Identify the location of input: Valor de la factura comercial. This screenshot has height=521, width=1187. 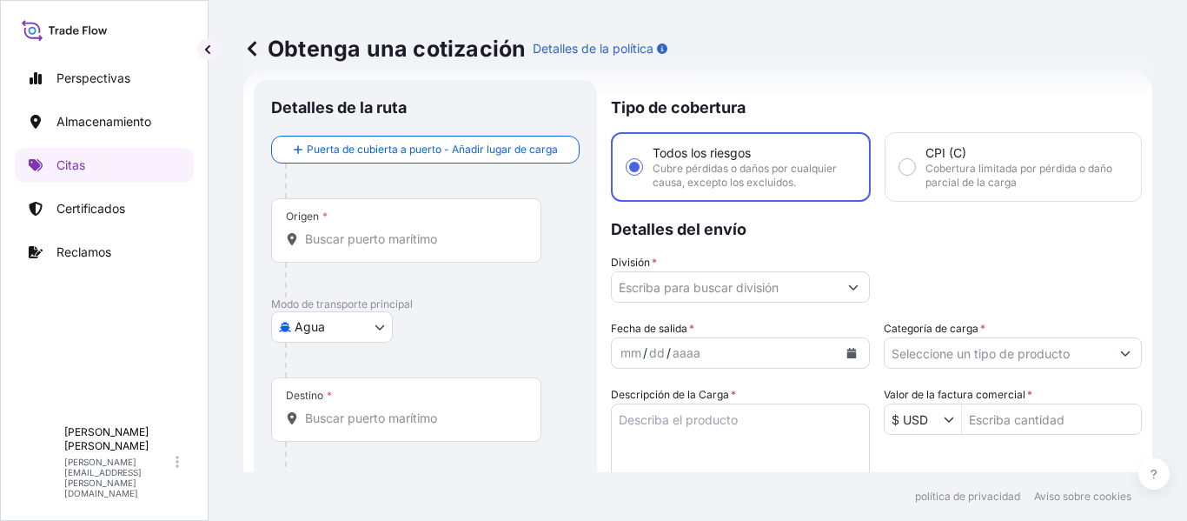
(914, 419).